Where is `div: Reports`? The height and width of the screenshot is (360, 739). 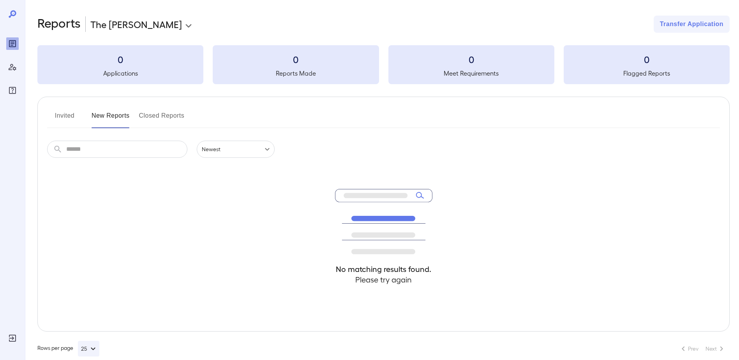
div: Reports is located at coordinates (12, 44).